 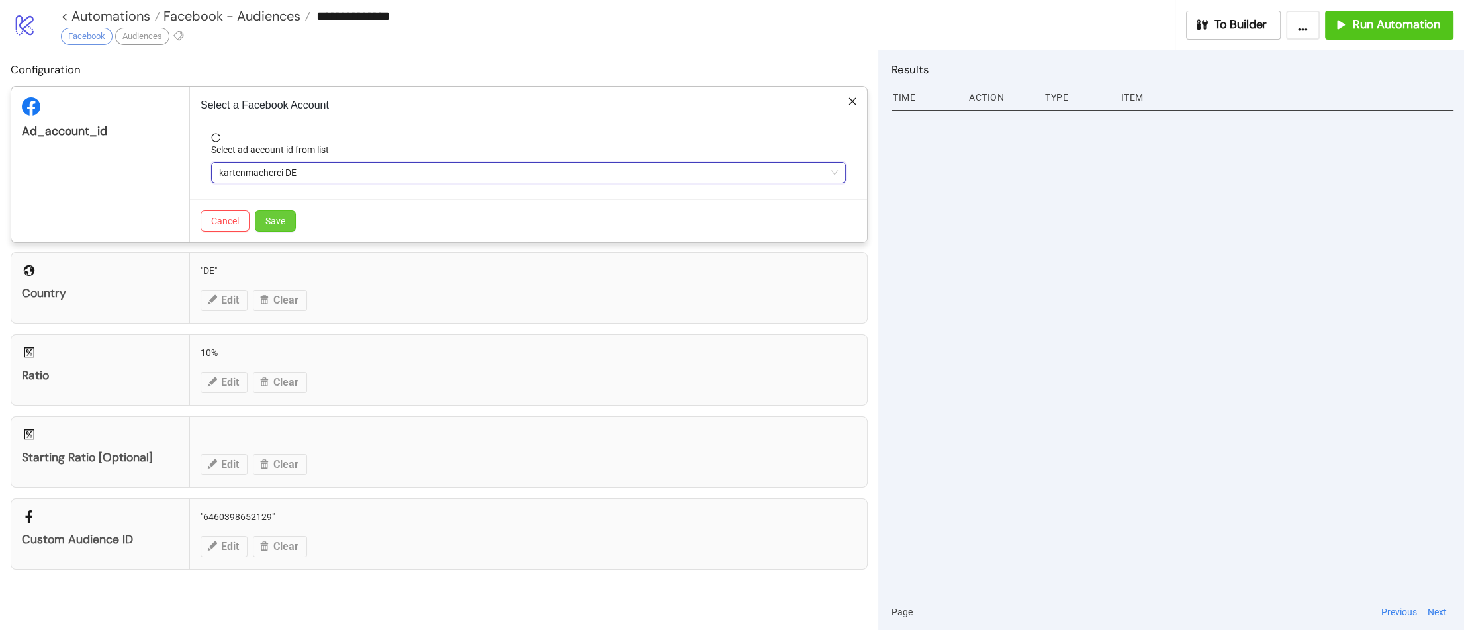 What do you see at coordinates (1077, 97) in the screenshot?
I see `div: Type` at bounding box center [1077, 97].